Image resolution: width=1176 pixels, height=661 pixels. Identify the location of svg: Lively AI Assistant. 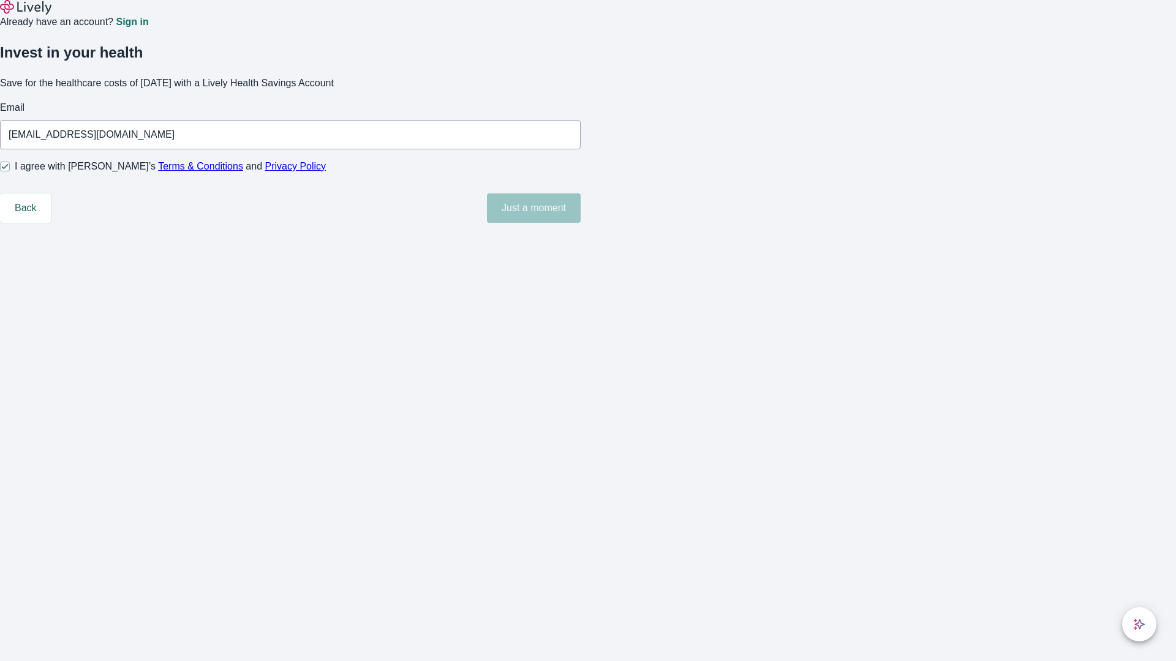
(1139, 625).